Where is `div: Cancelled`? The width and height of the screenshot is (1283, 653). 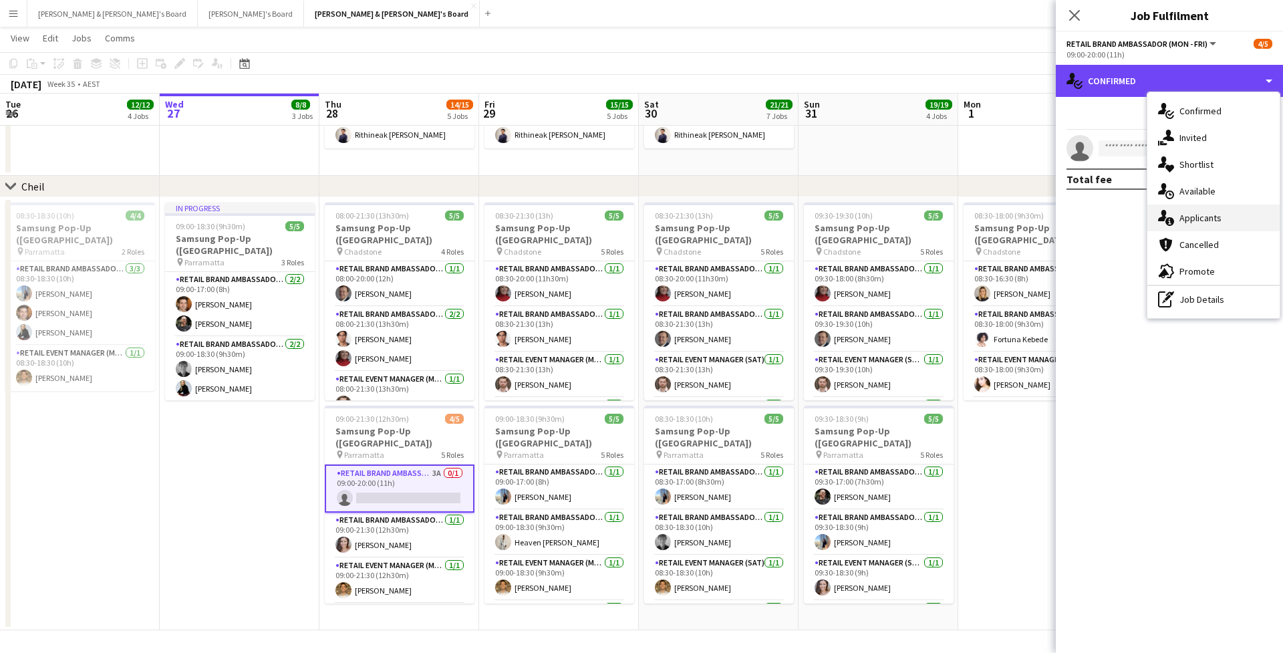
div: Cancelled is located at coordinates (1214, 245).